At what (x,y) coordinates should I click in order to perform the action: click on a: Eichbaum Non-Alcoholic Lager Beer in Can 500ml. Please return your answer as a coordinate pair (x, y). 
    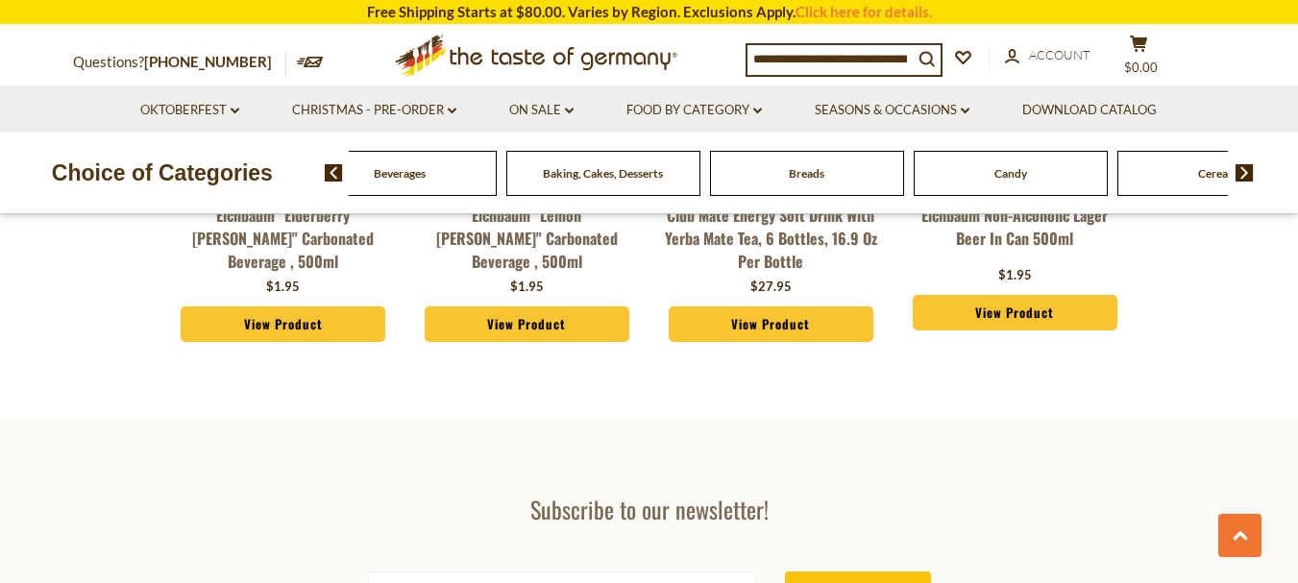
    Looking at the image, I should click on (1014, 232).